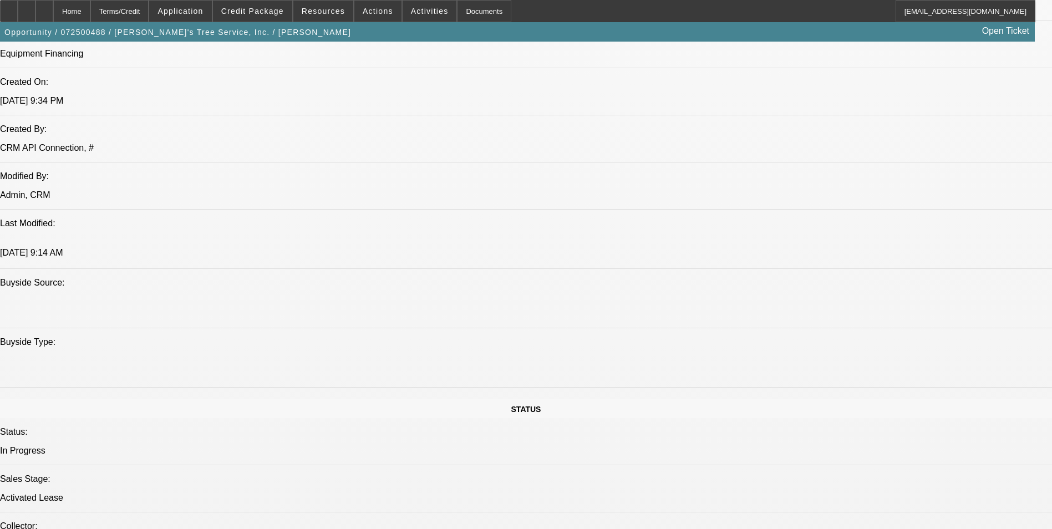 Image resolution: width=1052 pixels, height=529 pixels. Describe the element at coordinates (526, 409) in the screenshot. I see `span: STATUS` at that location.